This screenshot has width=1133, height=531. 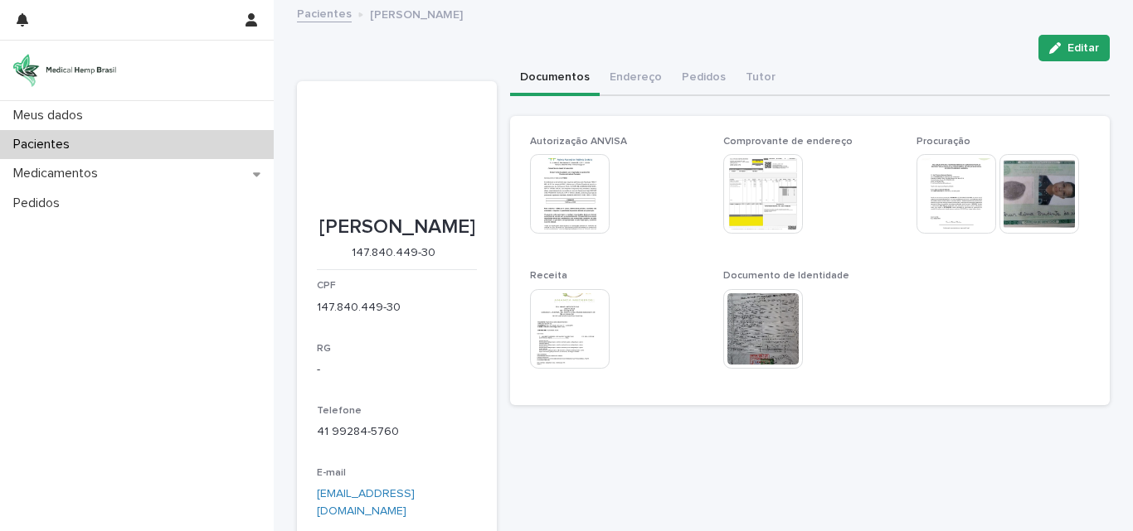 What do you see at coordinates (323, 349) in the screenshot?
I see `font: RG` at bounding box center [323, 349].